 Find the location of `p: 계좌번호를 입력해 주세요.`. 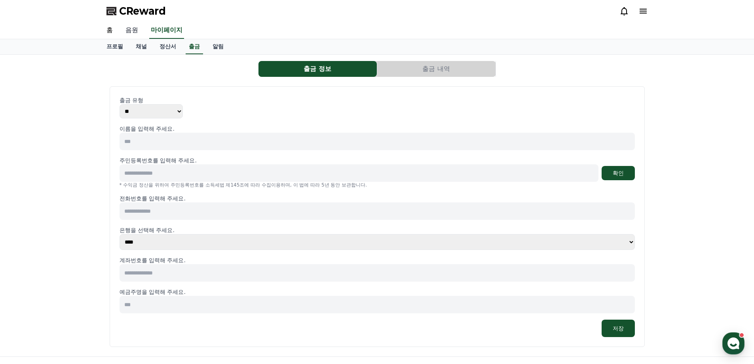

p: 계좌번호를 입력해 주세요. is located at coordinates (377, 260).